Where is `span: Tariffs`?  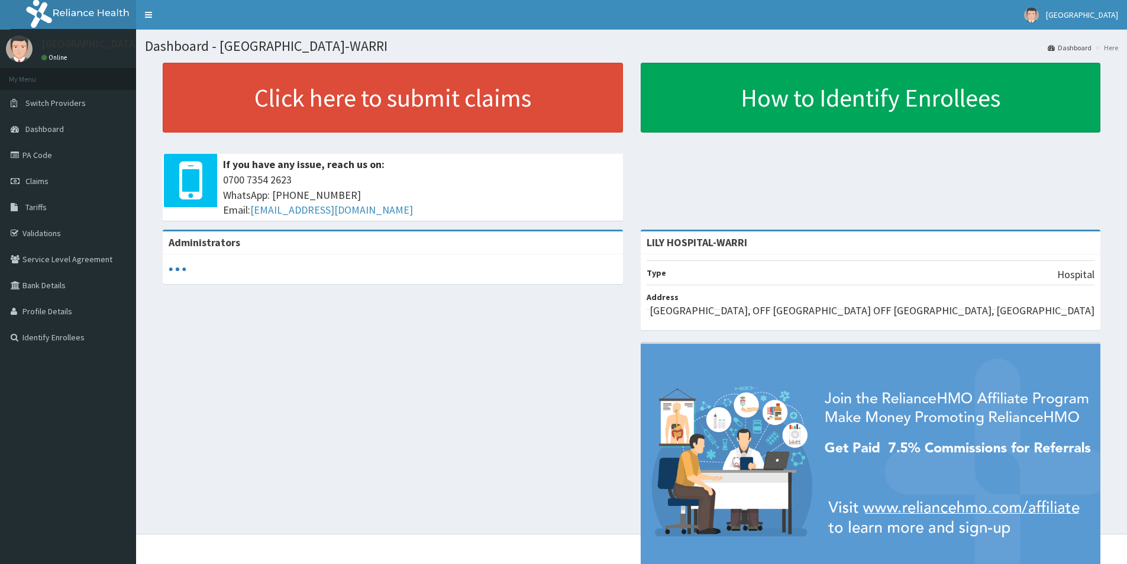
span: Tariffs is located at coordinates (36, 207).